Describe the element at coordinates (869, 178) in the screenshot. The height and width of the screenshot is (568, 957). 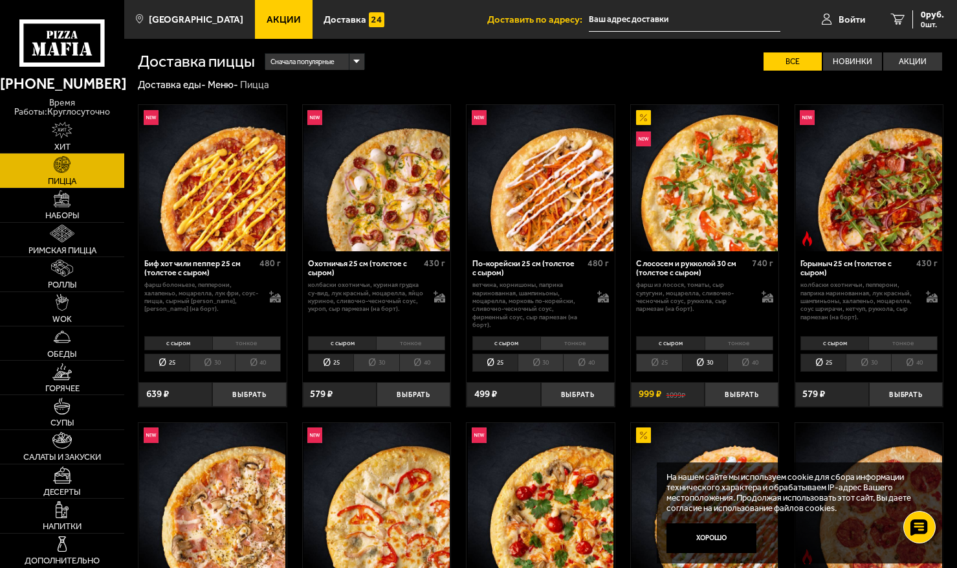
I see `a: НовинкаОстрое блюдоГорыныч 25 см (толстое с сыром)` at that location.